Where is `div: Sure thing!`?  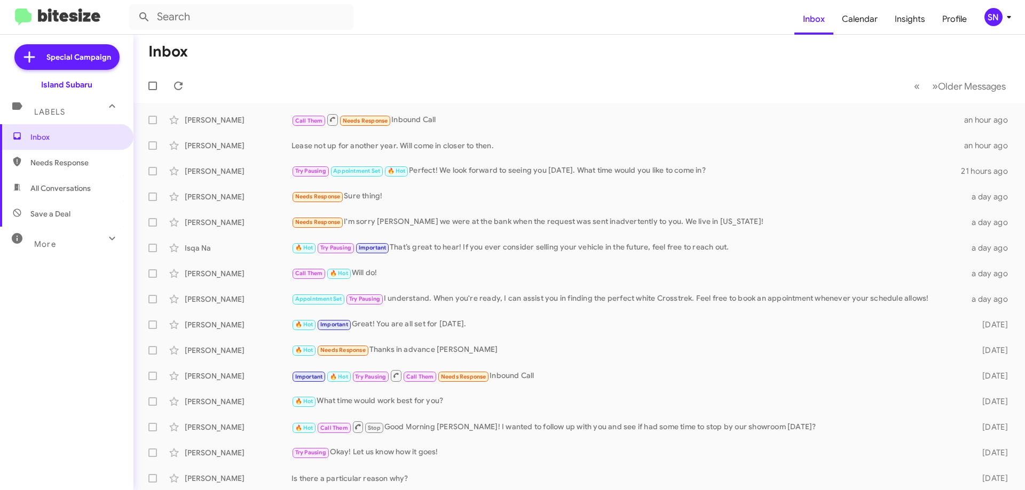 div: Sure thing! is located at coordinates (628, 196).